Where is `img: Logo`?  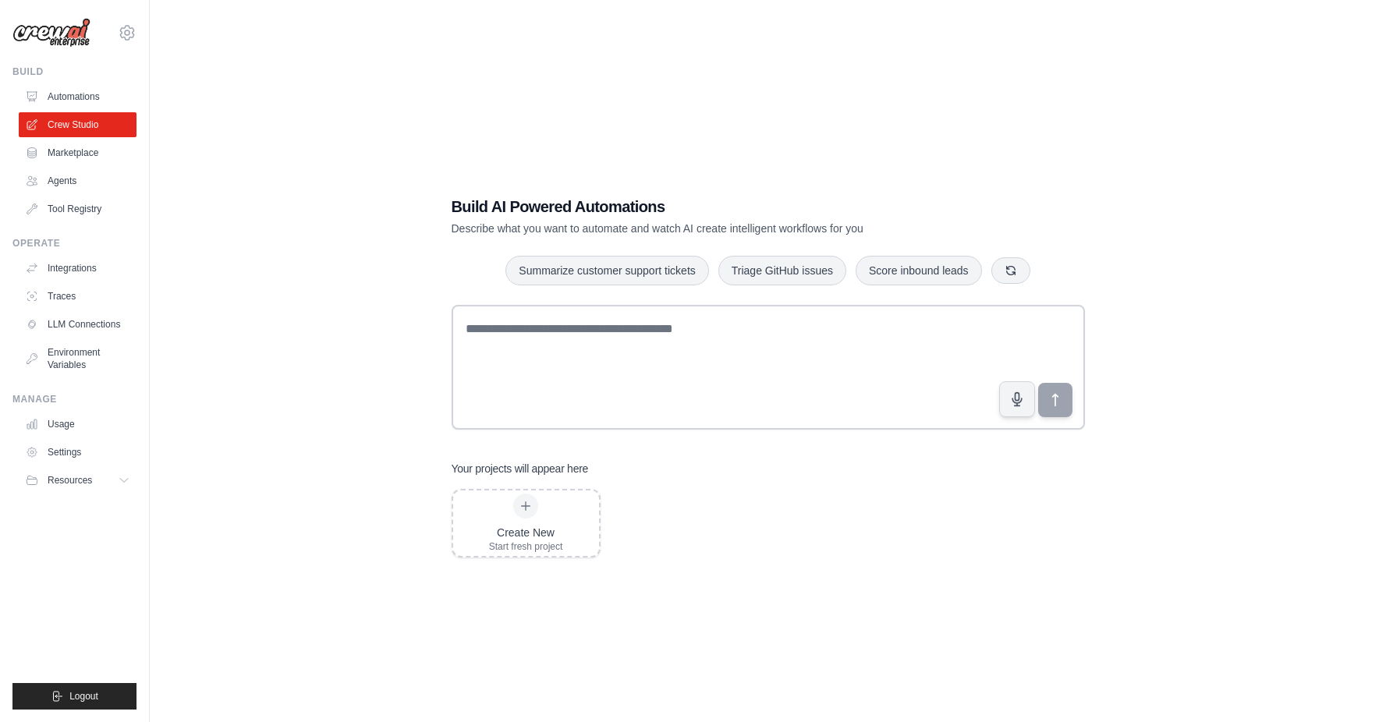 img: Logo is located at coordinates (51, 33).